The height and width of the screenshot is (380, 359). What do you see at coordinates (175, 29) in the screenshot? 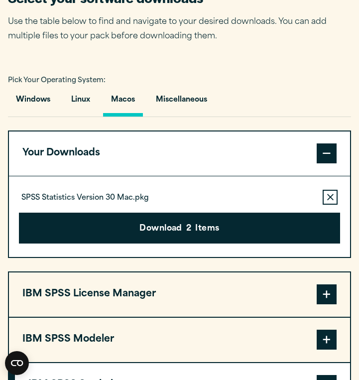
I see `p: Use the table below to find and navigate to your desired downloads. You can add multiple files to...` at bounding box center [175, 29].